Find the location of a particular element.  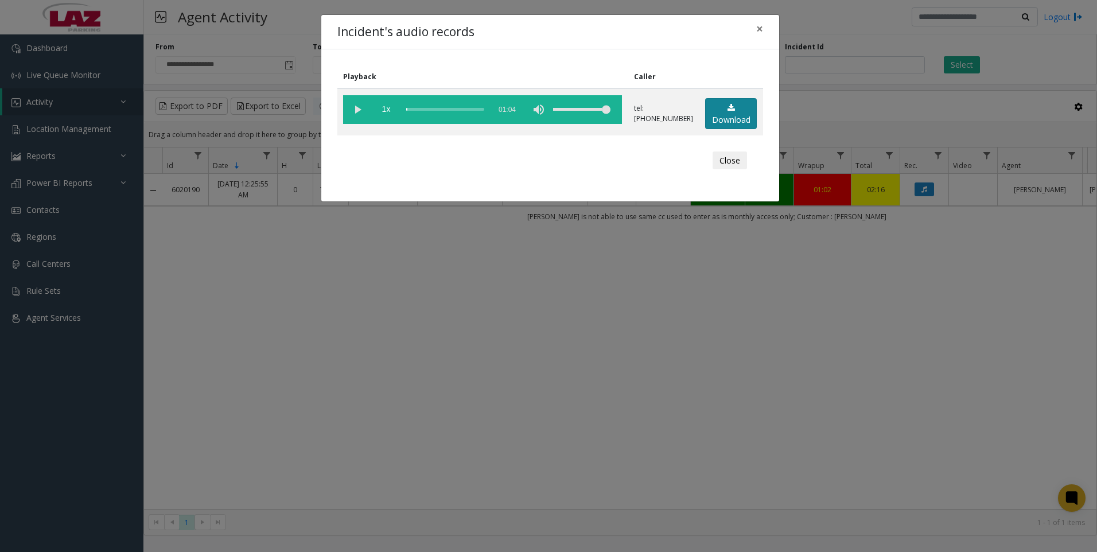

h4: Incident's audio records is located at coordinates (406, 32).